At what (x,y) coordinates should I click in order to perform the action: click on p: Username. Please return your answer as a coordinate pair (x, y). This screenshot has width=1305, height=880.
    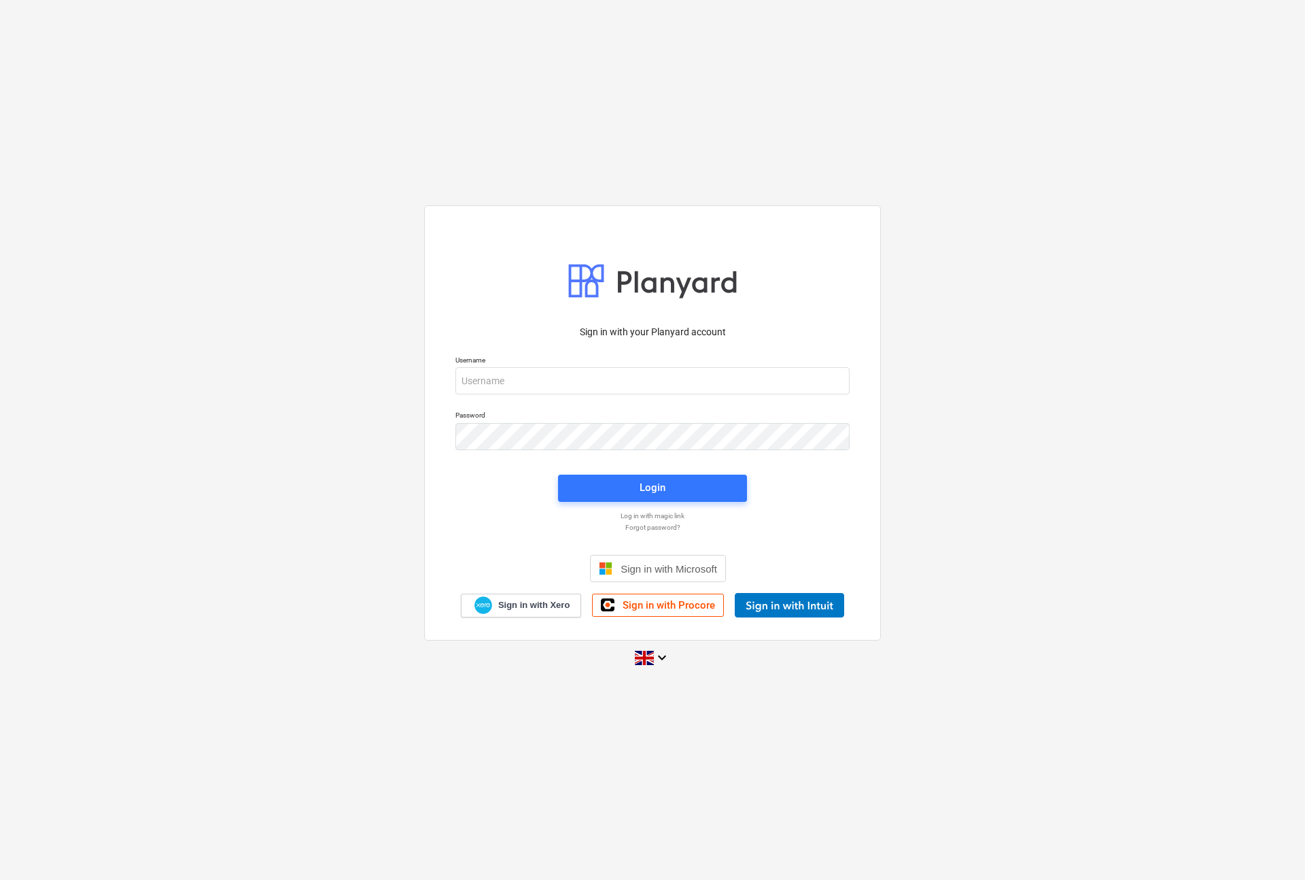
    Looking at the image, I should click on (653, 361).